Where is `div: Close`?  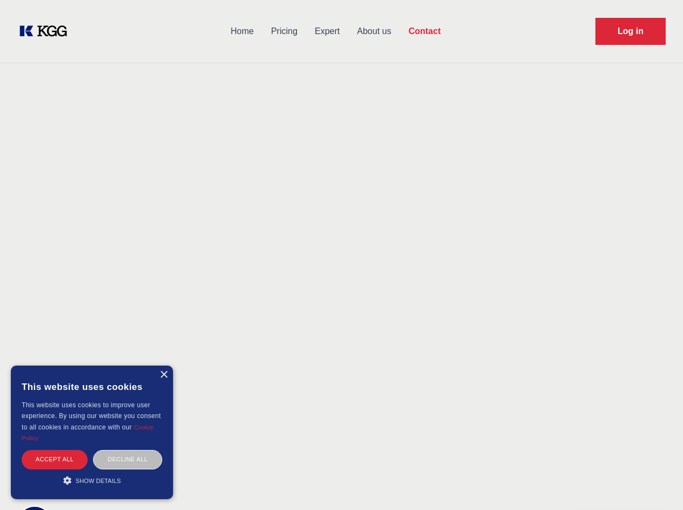
div: Close is located at coordinates (163, 375).